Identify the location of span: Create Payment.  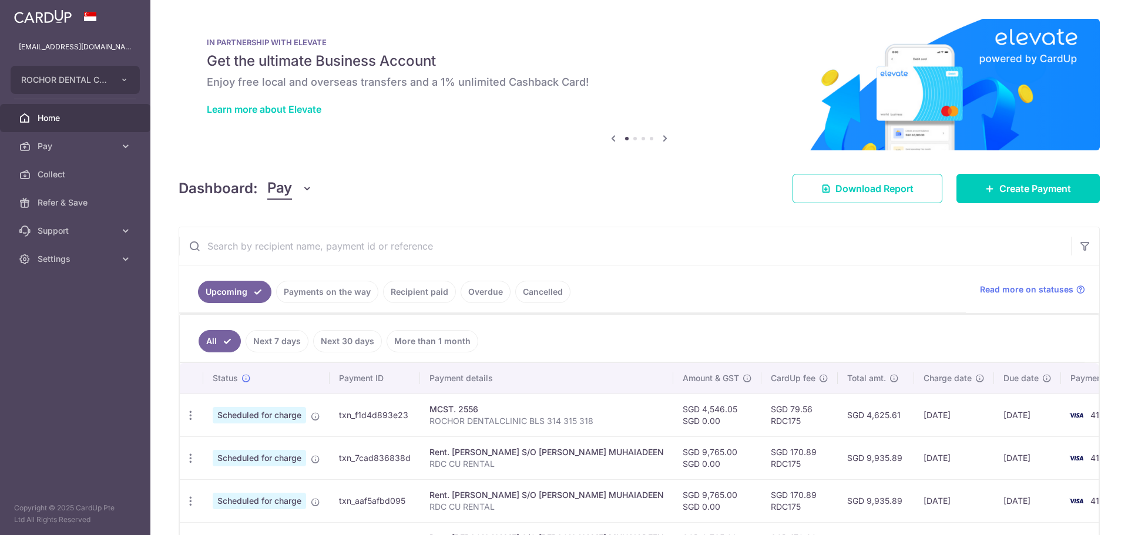
(1036, 189).